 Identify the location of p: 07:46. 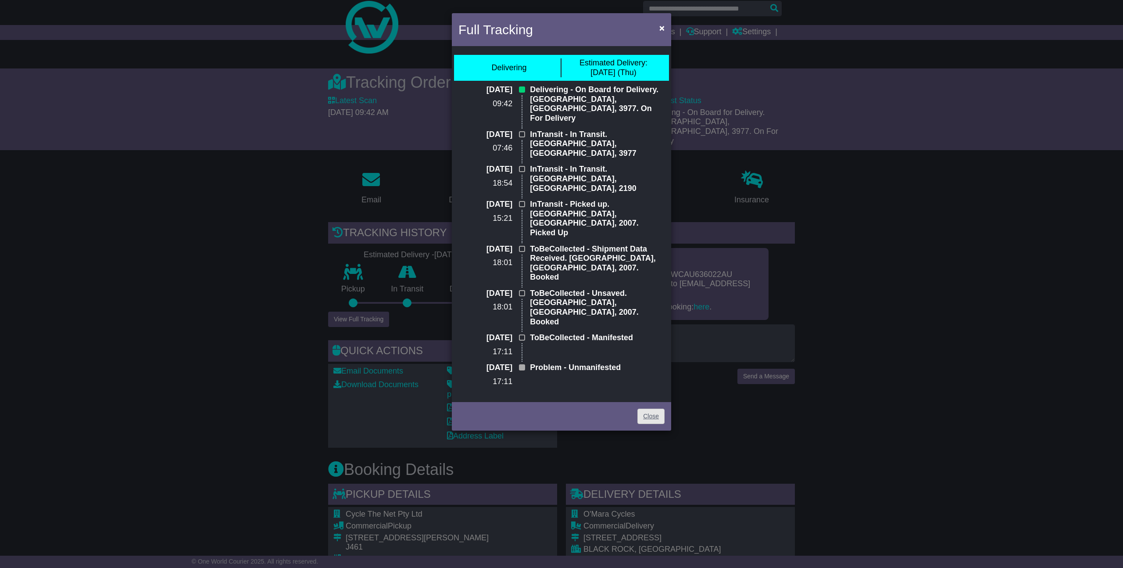
(485, 148).